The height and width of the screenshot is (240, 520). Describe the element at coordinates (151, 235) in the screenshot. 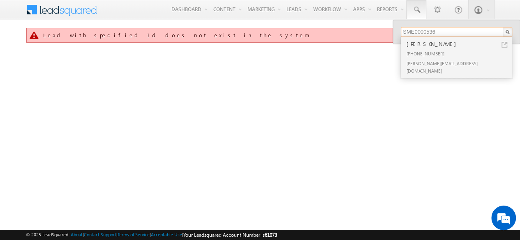

I see `span: © 2025 LeadSquared | | | | |` at that location.